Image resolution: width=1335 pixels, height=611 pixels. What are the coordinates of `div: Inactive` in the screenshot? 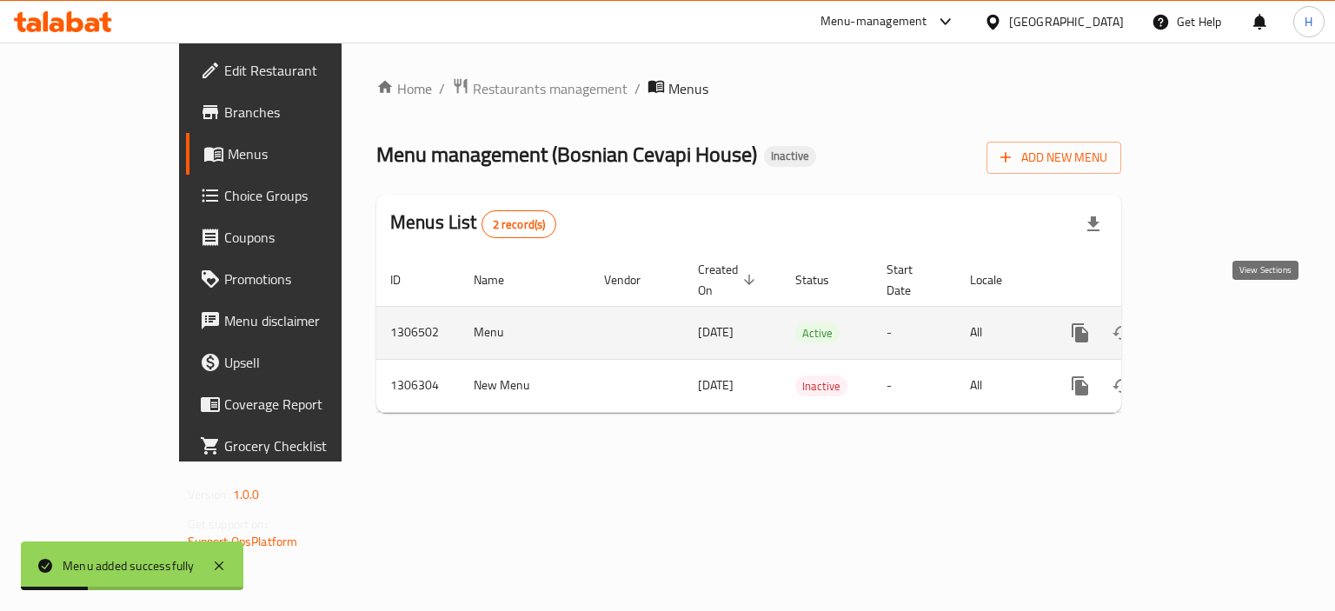 It's located at (821, 386).